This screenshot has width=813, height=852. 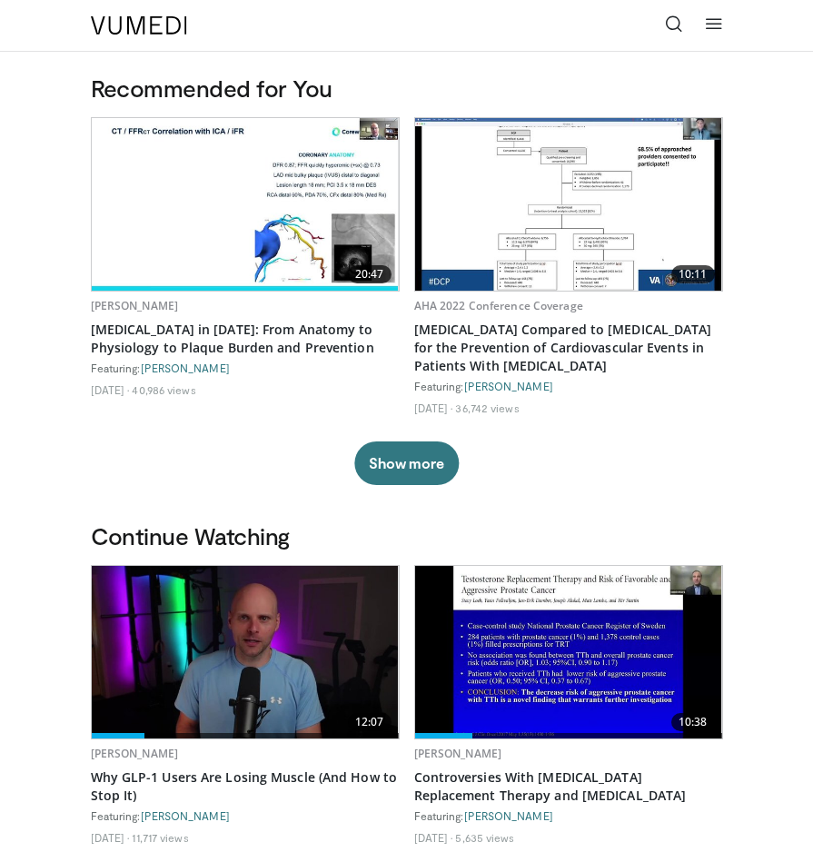 I want to click on a: Why GLP-1 Users Are Losing Muscle (And How to Stop It), so click(x=245, y=787).